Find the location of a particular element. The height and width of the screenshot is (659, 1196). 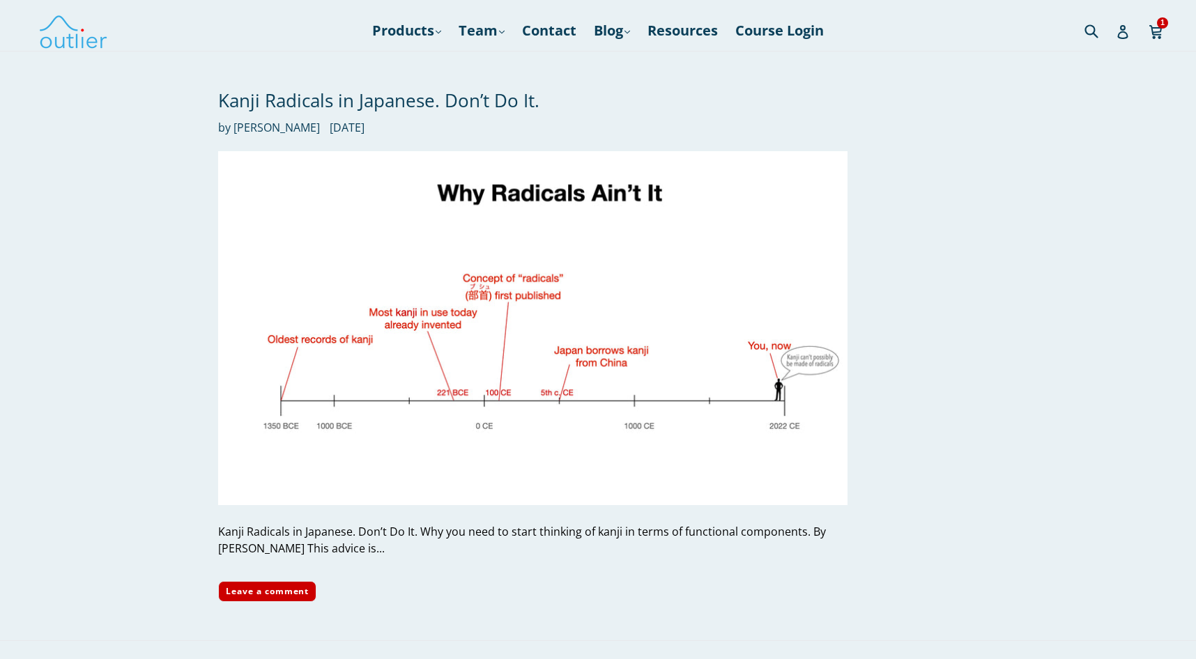

a: Blog is located at coordinates (612, 31).